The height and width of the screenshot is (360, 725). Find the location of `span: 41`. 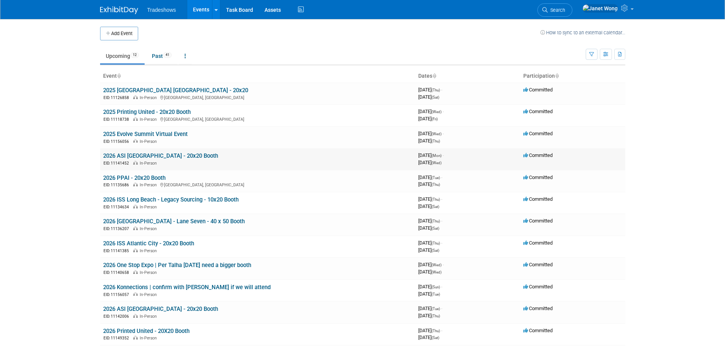

span: 41 is located at coordinates (167, 55).